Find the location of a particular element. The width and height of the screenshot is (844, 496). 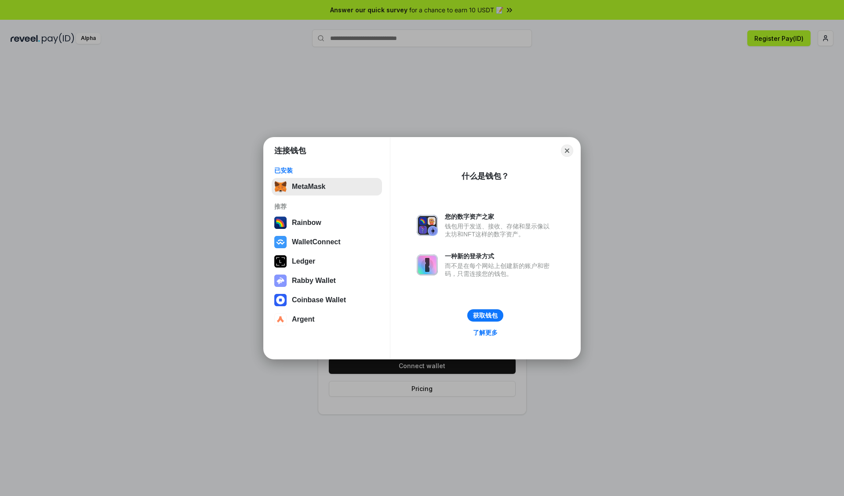

button: Close is located at coordinates (567, 151).